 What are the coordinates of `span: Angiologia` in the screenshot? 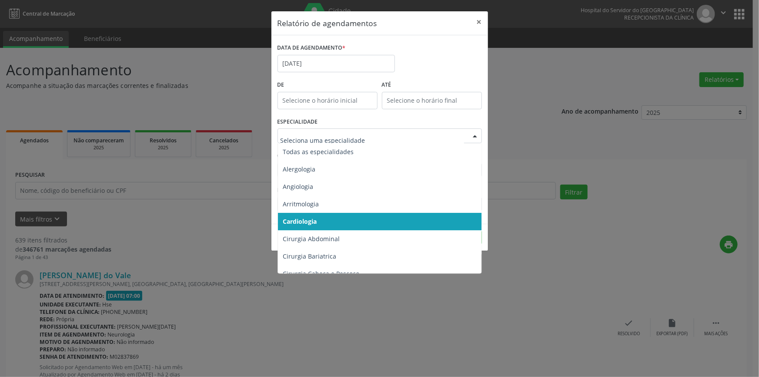 It's located at (298, 186).